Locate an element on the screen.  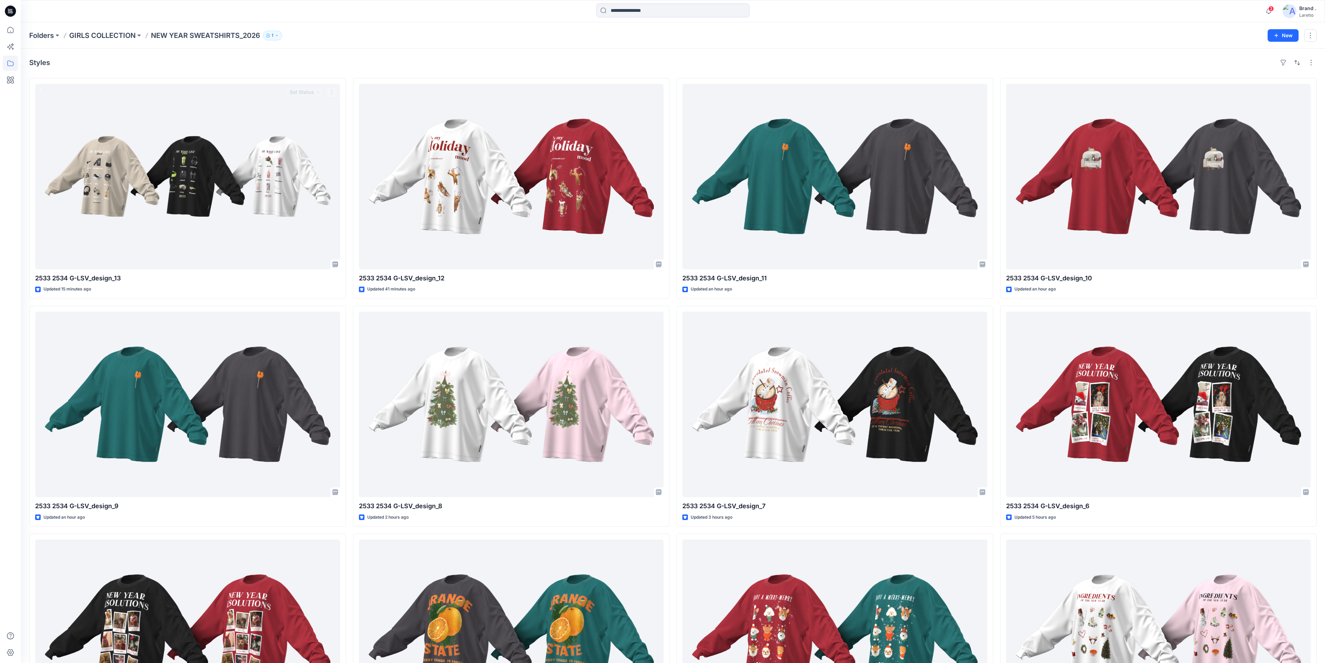
a: 2533 2534 G-LSV_design_12 is located at coordinates (511, 176).